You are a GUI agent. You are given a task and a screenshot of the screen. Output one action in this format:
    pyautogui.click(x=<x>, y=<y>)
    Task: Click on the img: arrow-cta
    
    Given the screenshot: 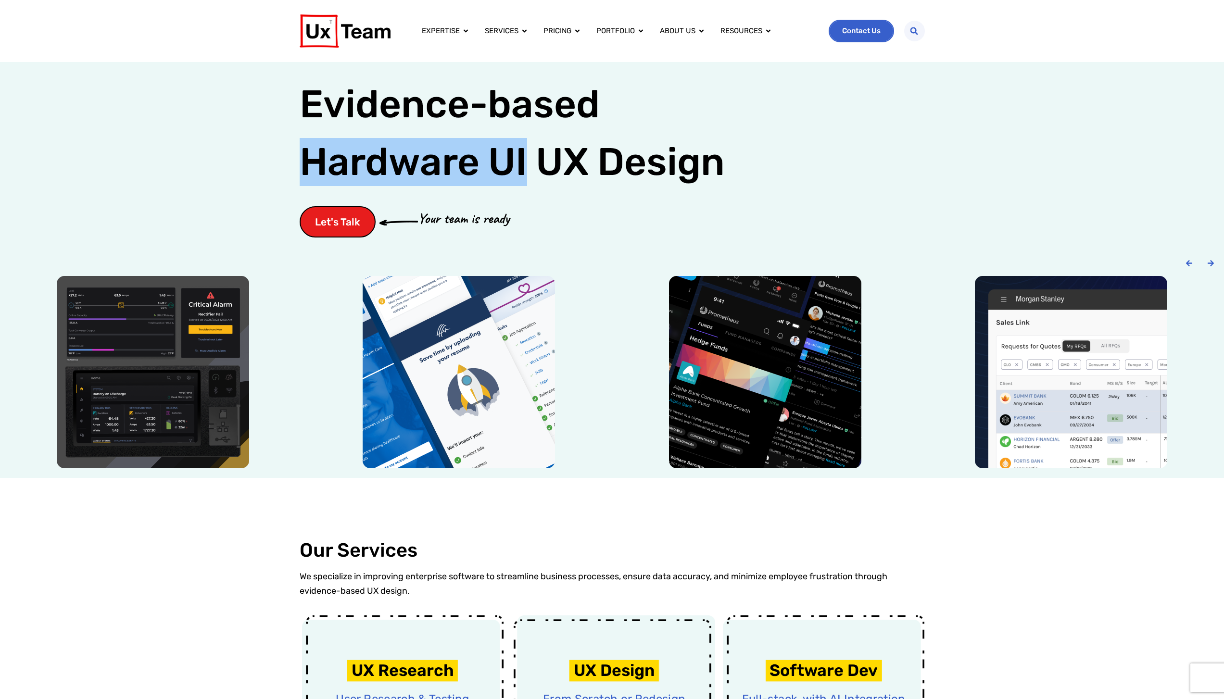 What is the action you would take?
    pyautogui.click(x=399, y=222)
    